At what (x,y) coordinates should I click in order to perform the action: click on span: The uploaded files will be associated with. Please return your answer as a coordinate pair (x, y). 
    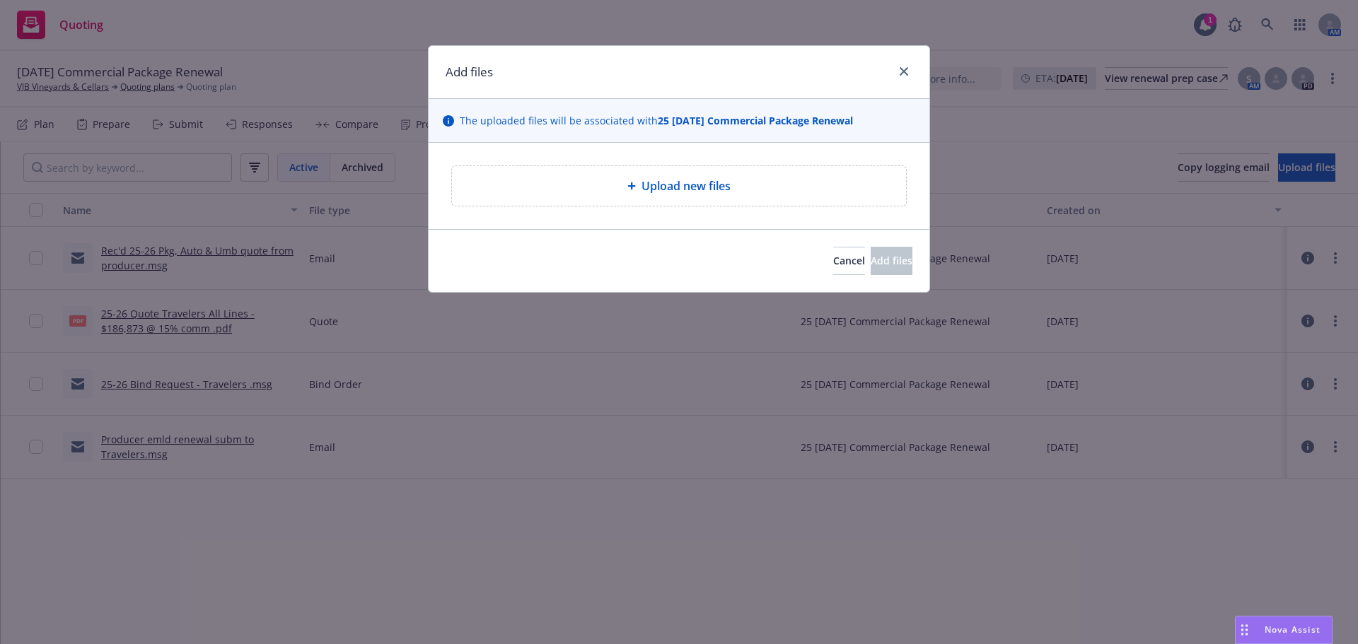
    Looking at the image, I should click on (656, 120).